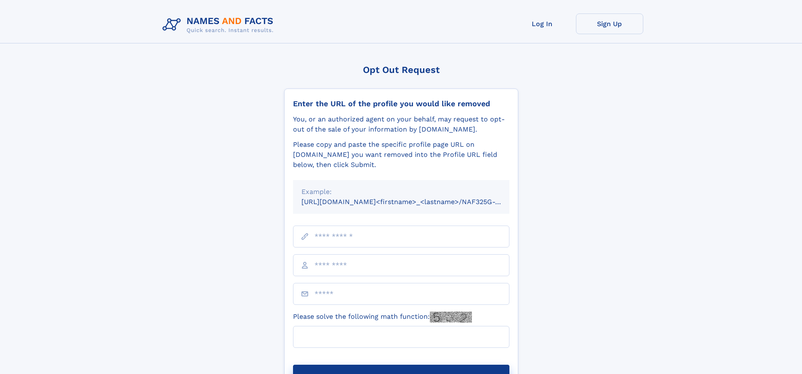  I want to click on div: Opt Out Request, so click(401, 70).